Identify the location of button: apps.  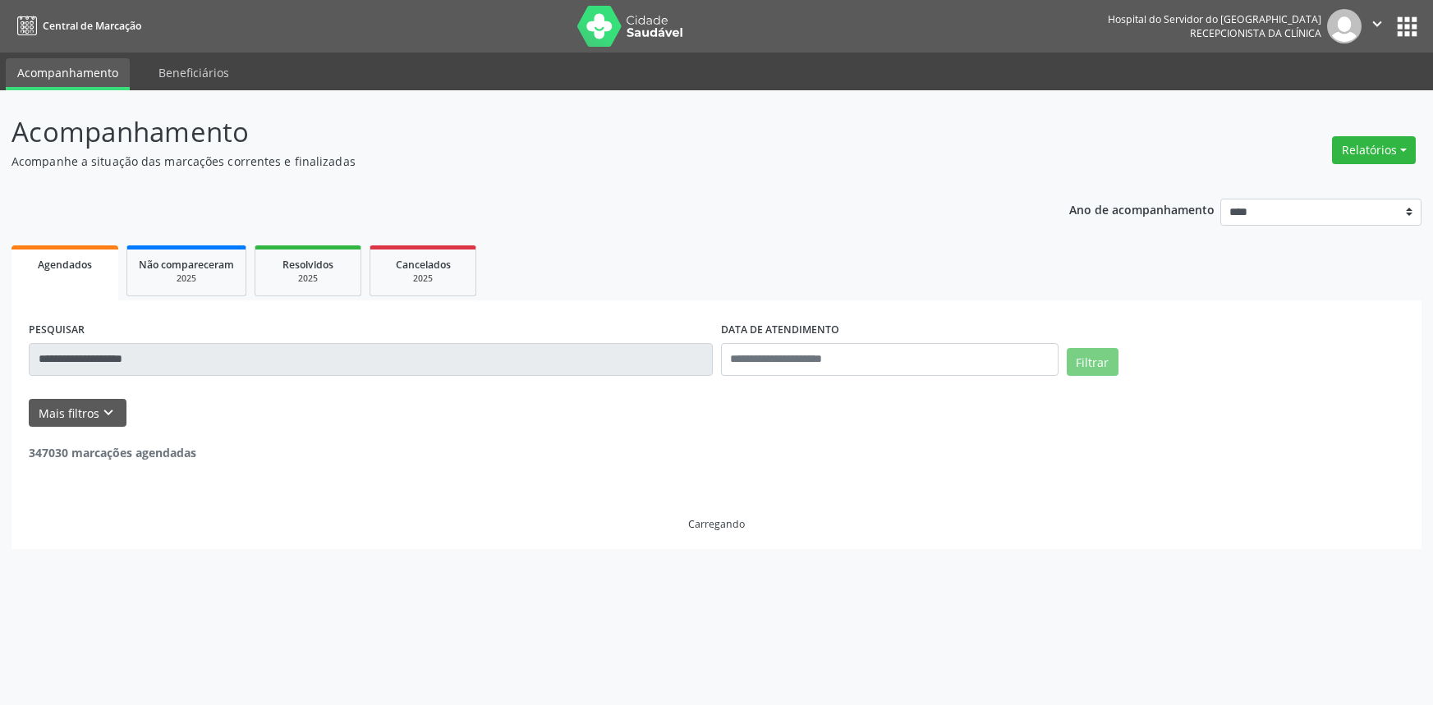
(1406, 26).